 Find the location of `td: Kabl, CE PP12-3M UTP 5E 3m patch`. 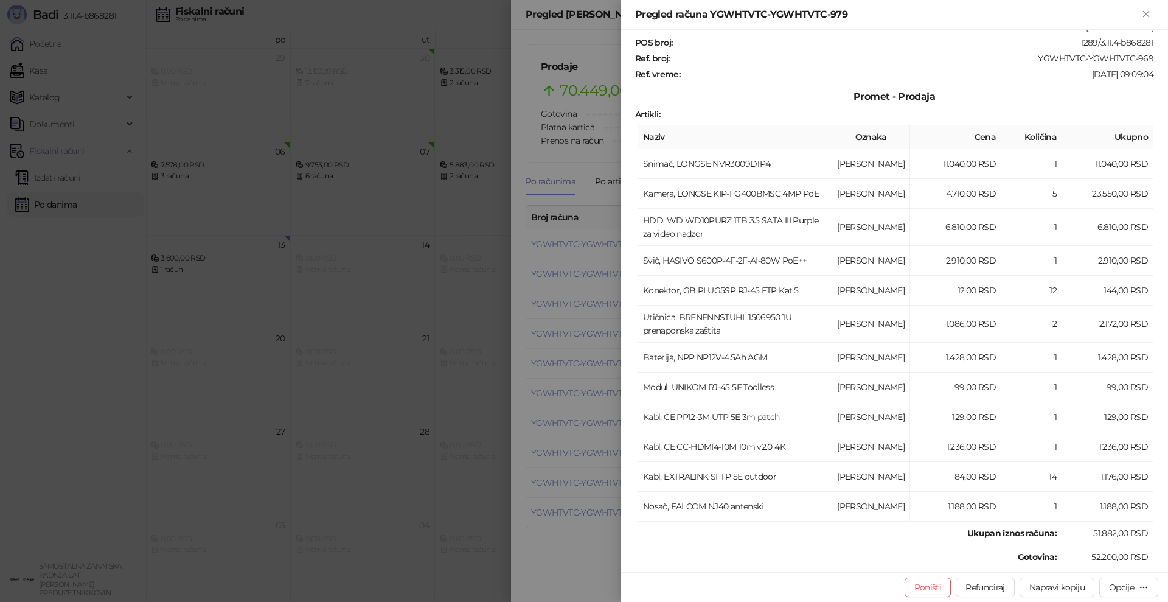

td: Kabl, CE PP12-3M UTP 5E 3m patch is located at coordinates (735, 417).